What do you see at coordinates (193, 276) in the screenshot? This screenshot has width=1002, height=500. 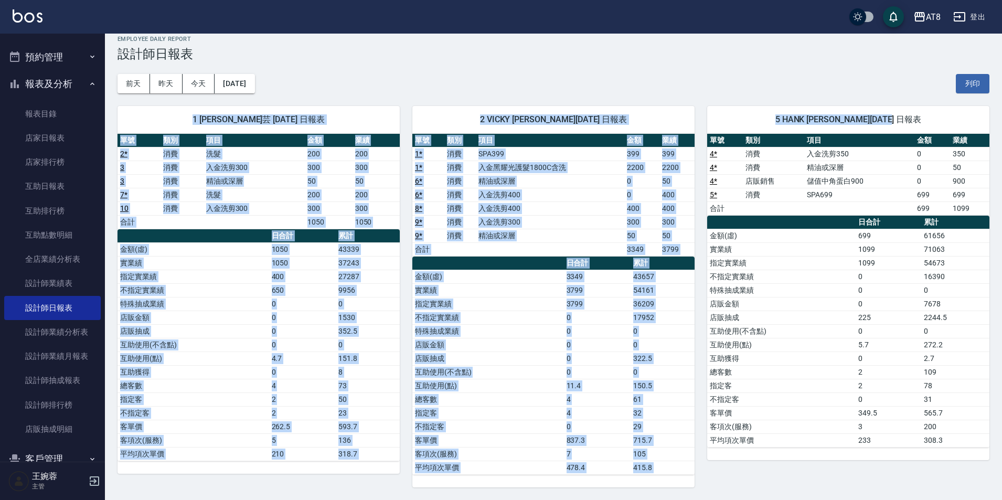 I see `td: 指定實業績` at bounding box center [193, 276].